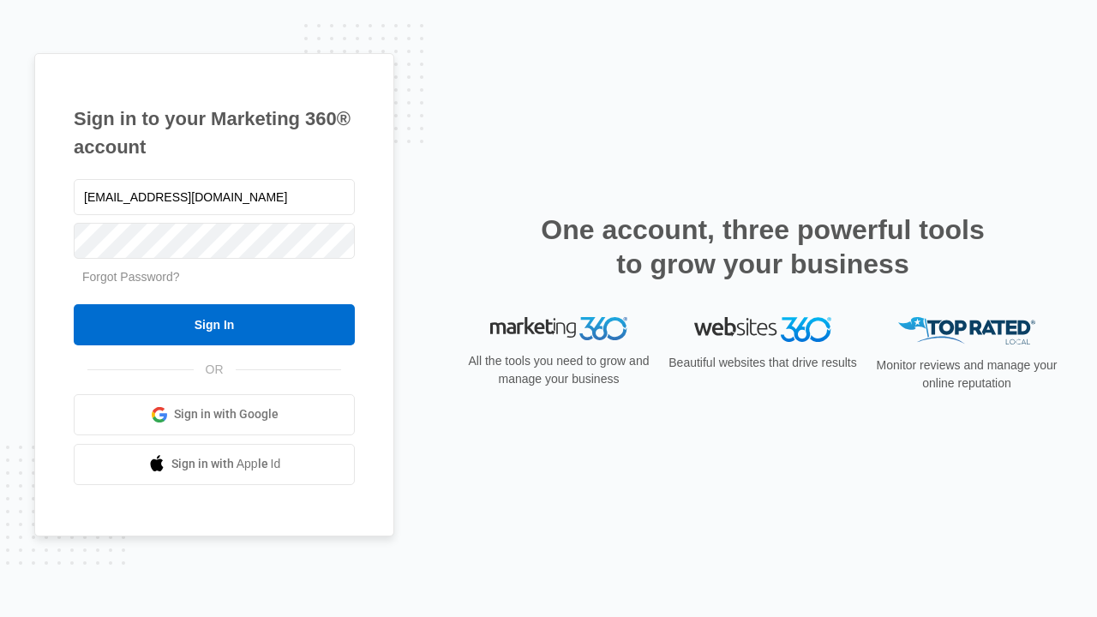  I want to click on p: Monitor reviews and manage your online reputation, so click(967, 375).